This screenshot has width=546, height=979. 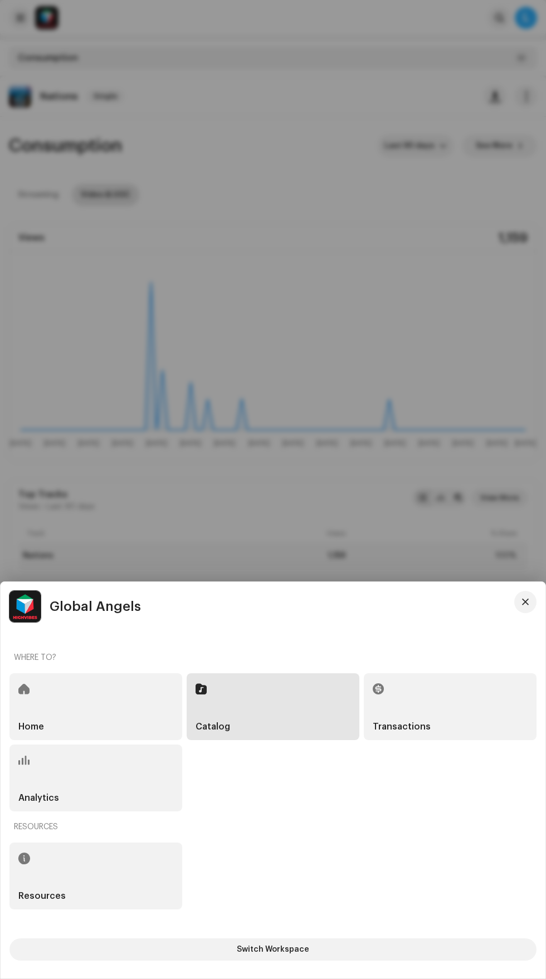 I want to click on span: Switch Workspace, so click(x=273, y=950).